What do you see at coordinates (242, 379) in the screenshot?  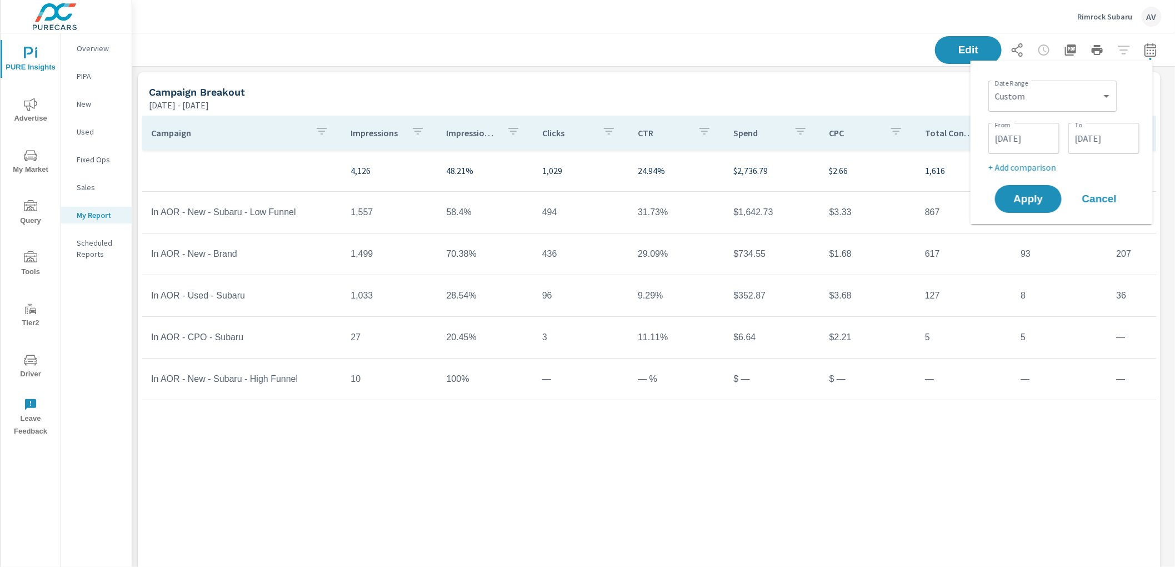 I see `td: In AOR - New - Subaru - High Funnel` at bounding box center [242, 379].